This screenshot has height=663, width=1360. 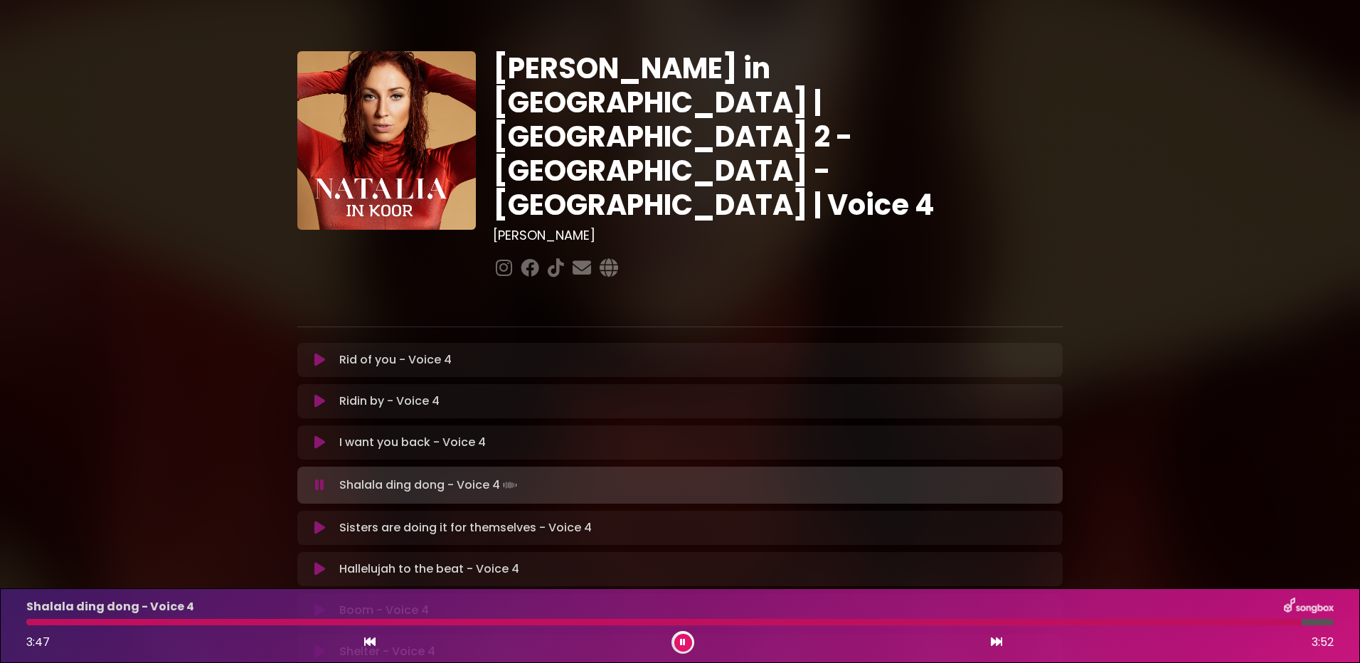 What do you see at coordinates (413, 442) in the screenshot?
I see `p: I want you back - Voice 4` at bounding box center [413, 442].